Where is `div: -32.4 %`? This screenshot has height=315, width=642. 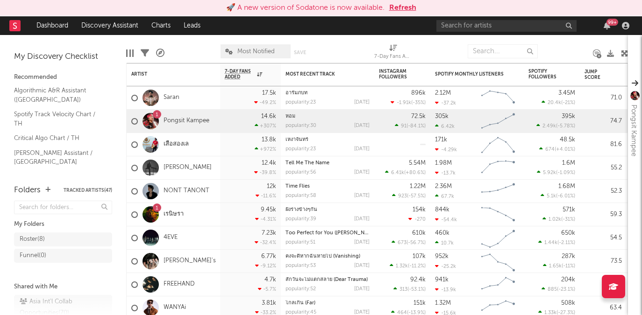 div: -32.4 % is located at coordinates (265, 242).